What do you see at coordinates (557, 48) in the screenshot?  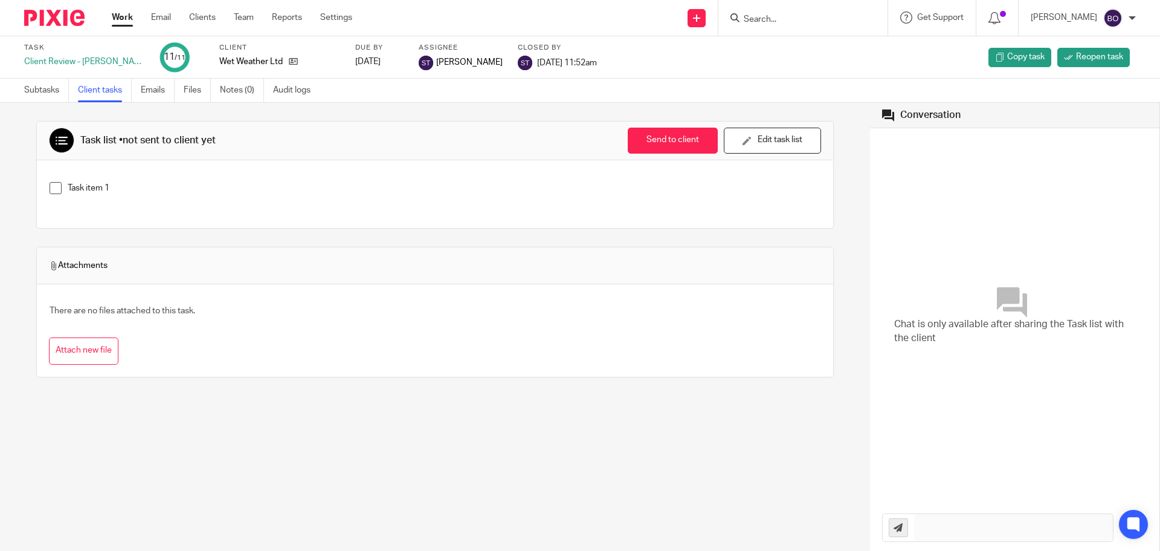 I see `label: Closed by` at bounding box center [557, 48].